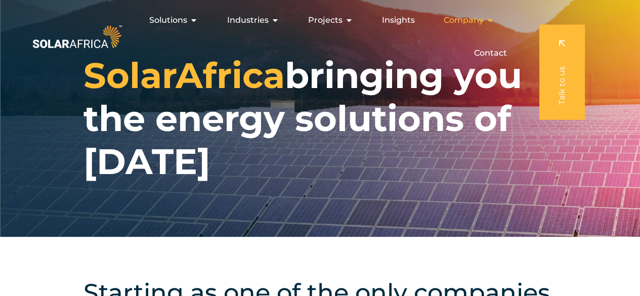 The height and width of the screenshot is (296, 640). Describe the element at coordinates (490, 53) in the screenshot. I see `a: Contact` at that location.